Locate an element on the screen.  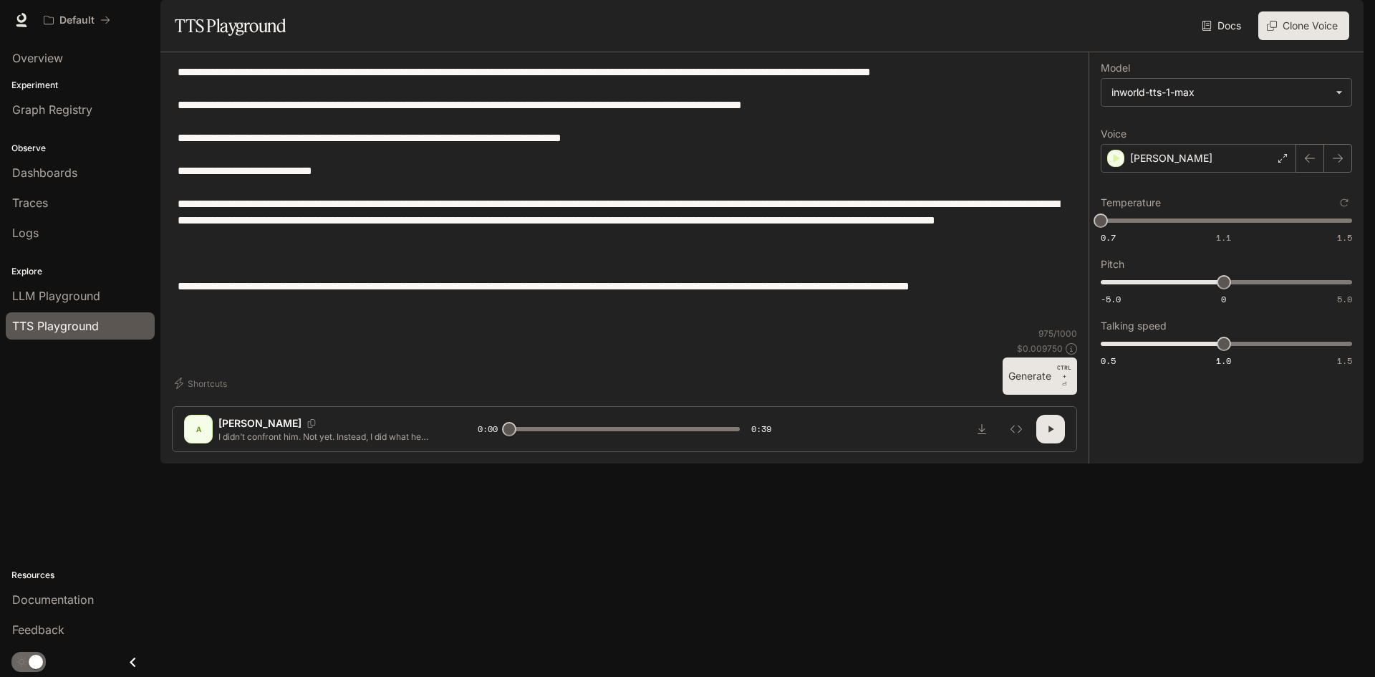
h1: TTS Playground is located at coordinates (230, 26).